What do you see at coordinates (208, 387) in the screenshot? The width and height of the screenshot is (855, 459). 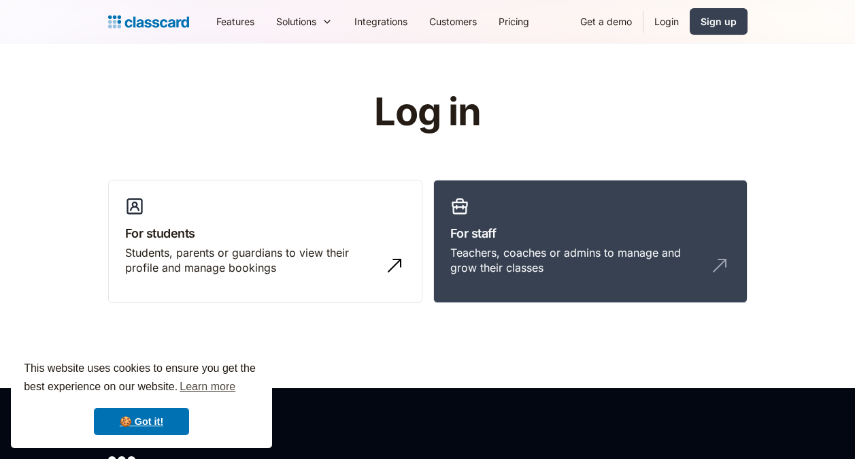 I see `a: learn more about cookies` at bounding box center [208, 387].